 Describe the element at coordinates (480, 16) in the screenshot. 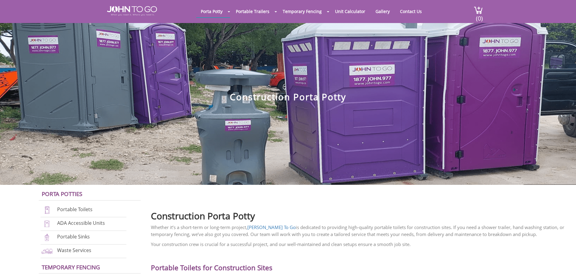

I see `span: (0)` at that location.